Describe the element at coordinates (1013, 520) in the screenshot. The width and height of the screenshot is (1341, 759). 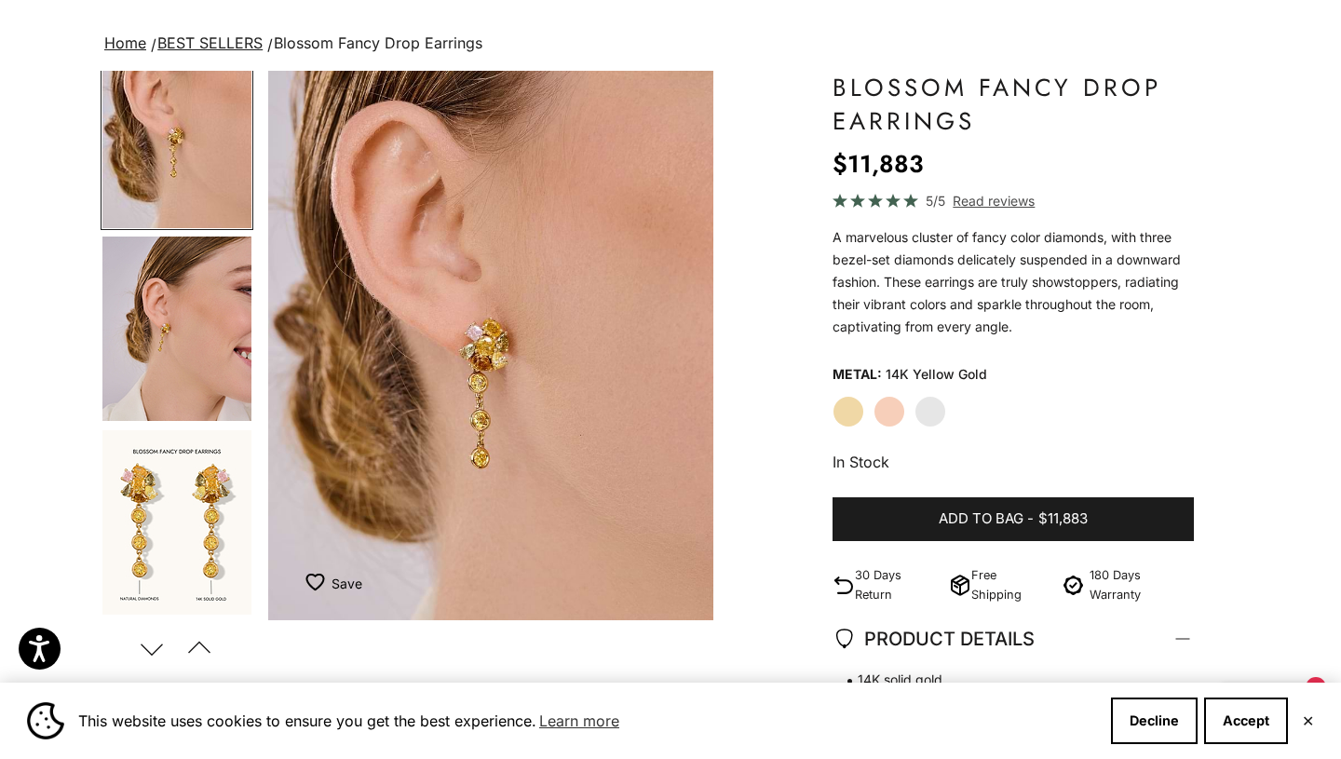
I see `button: Add to bag-$11,883` at that location.